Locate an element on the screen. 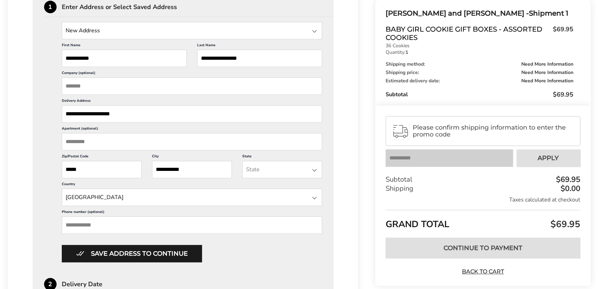  div: Shipping price: is located at coordinates (480, 73).